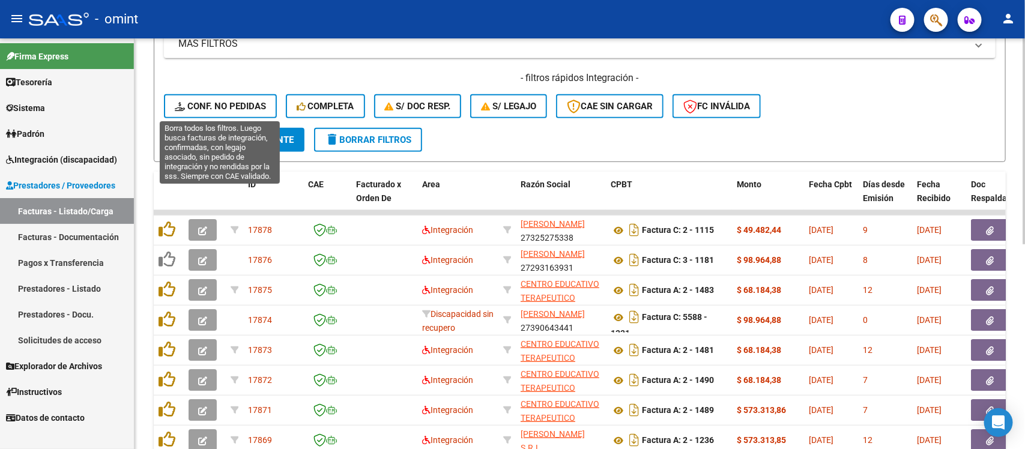 This screenshot has width=1025, height=449. I want to click on span: 17873, so click(260, 350).